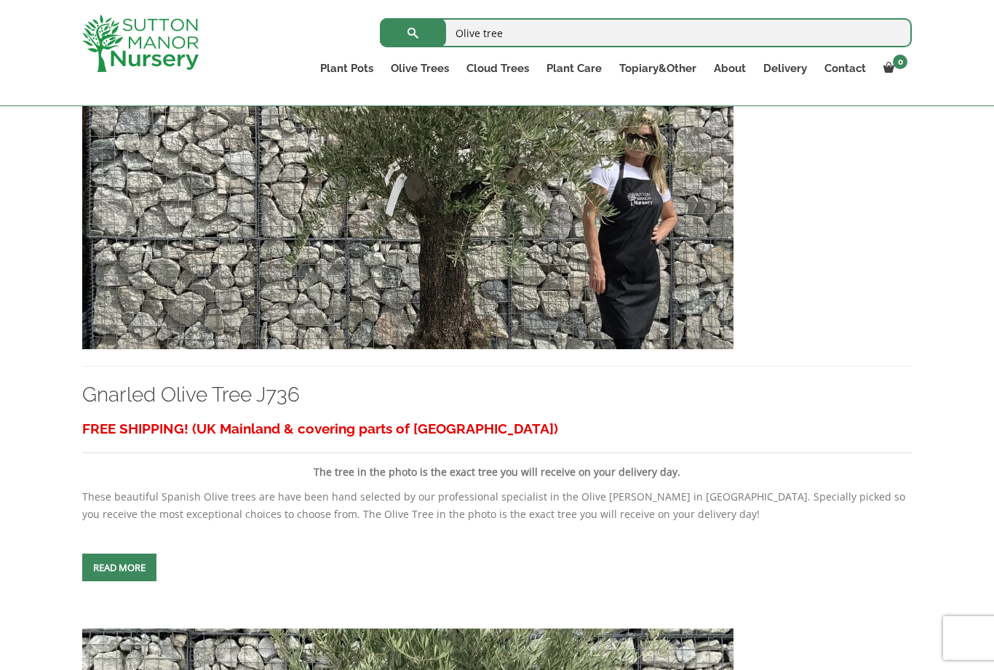 This screenshot has width=994, height=670. What do you see at coordinates (900, 62) in the screenshot?
I see `span: 0` at bounding box center [900, 62].